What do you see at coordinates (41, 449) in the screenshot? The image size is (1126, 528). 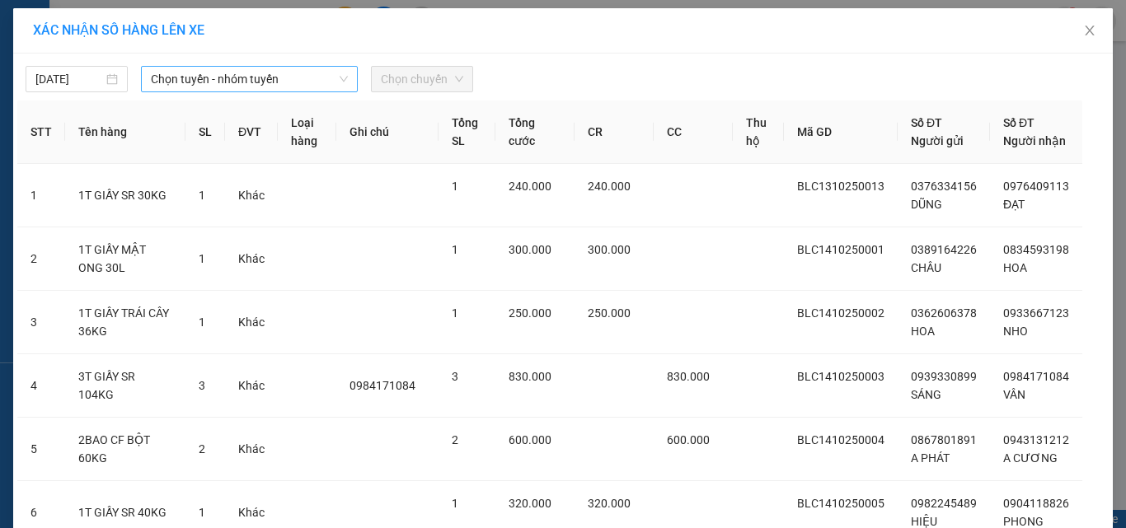 I see `td: 5` at bounding box center [41, 449].